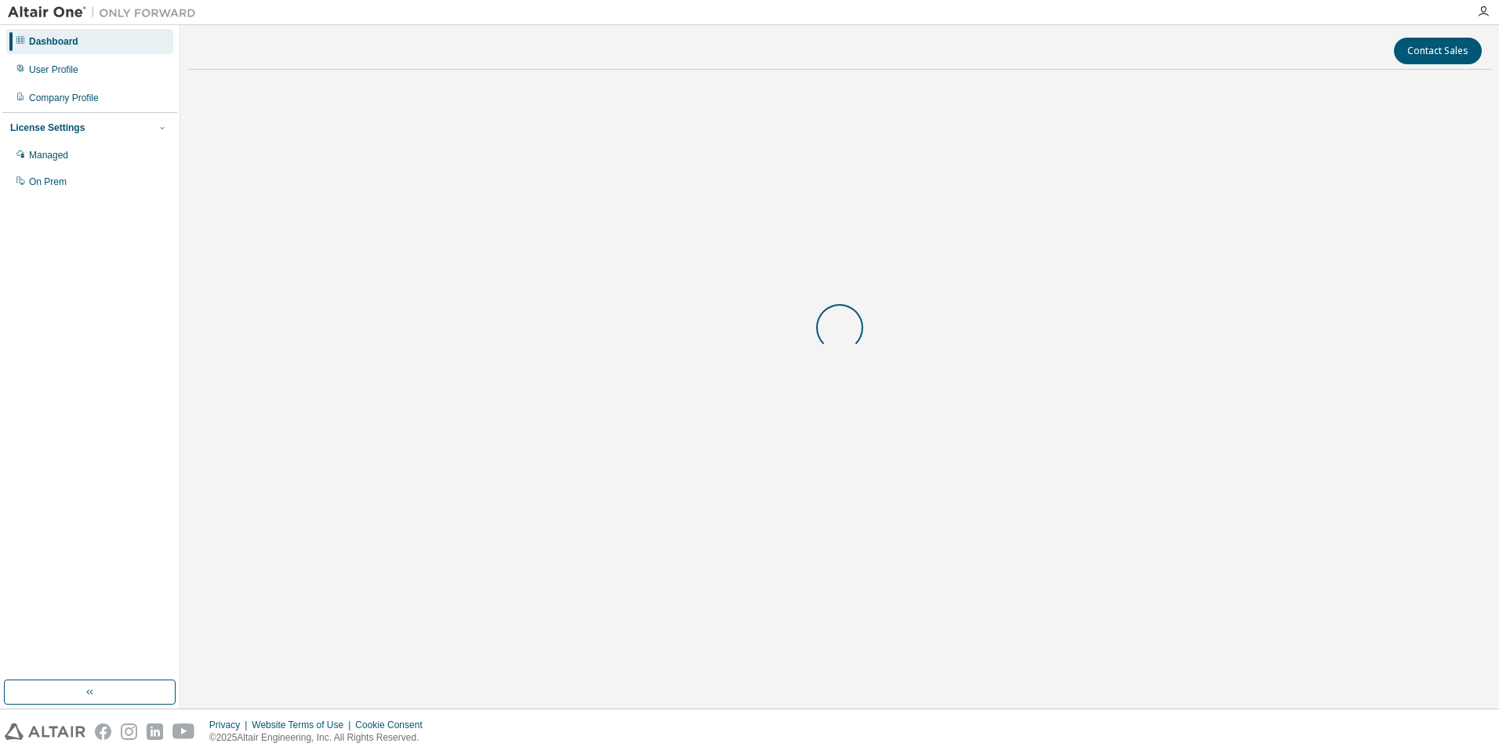 The image size is (1499, 754). What do you see at coordinates (393, 725) in the screenshot?
I see `div: Cookie Consent` at bounding box center [393, 725].